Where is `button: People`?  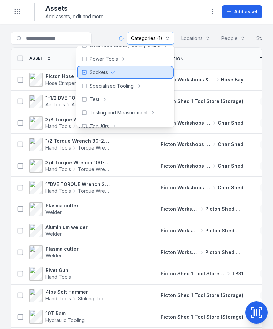 button: People is located at coordinates (233, 38).